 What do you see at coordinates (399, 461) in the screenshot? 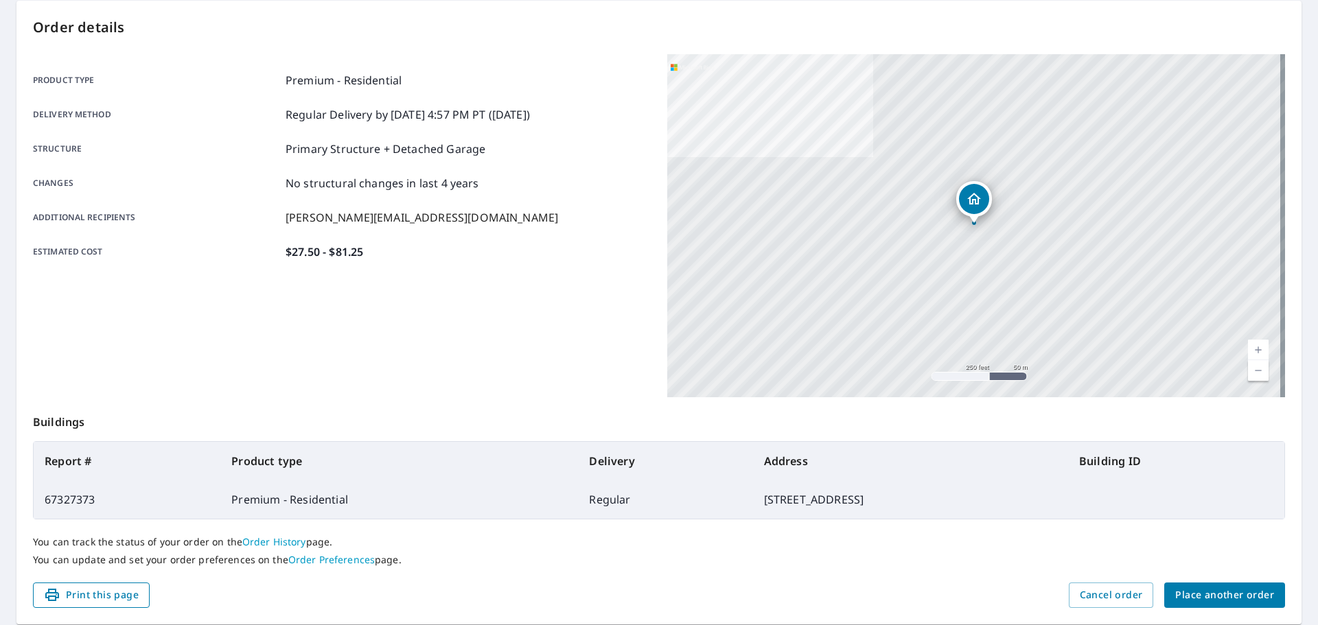
I see `th: Product type` at bounding box center [399, 461].